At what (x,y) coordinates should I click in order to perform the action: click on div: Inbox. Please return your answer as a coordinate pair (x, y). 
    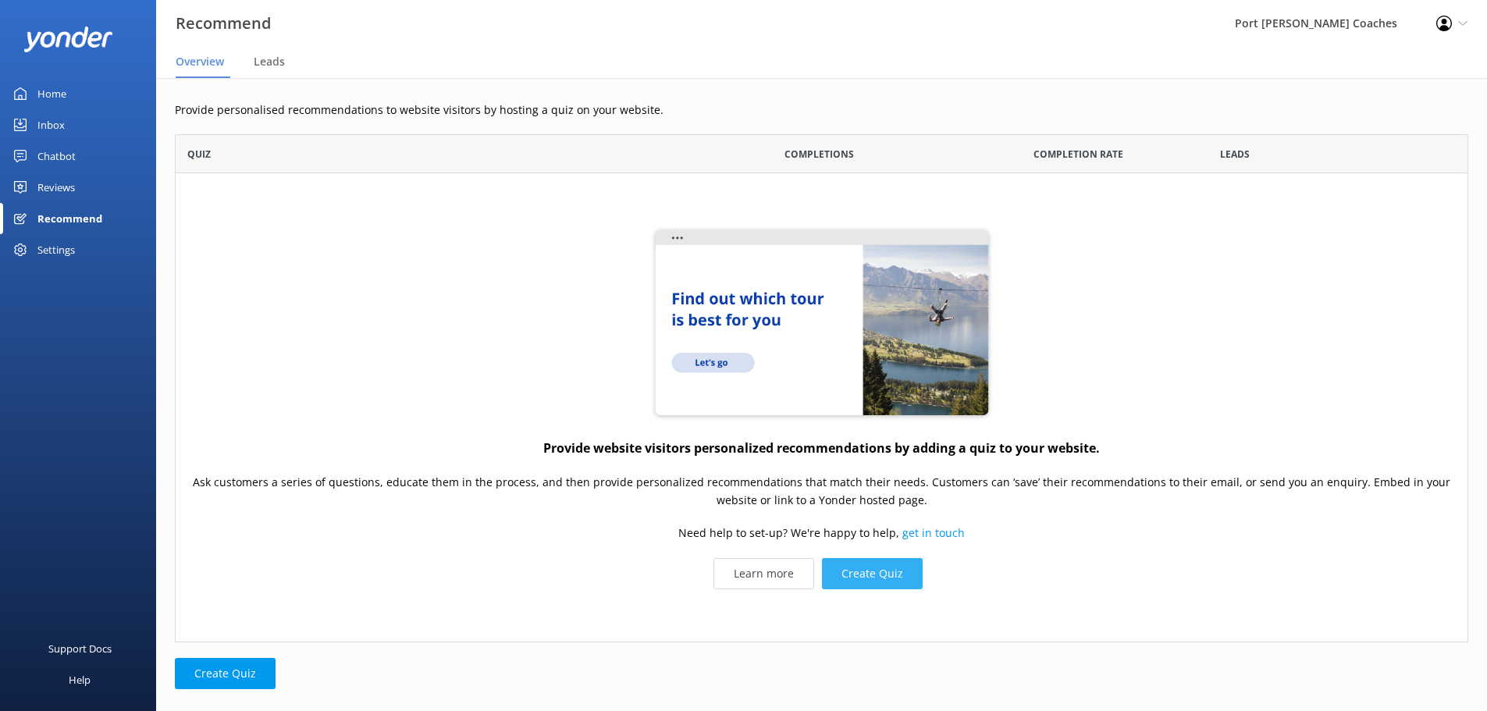
    Looking at the image, I should click on (51, 125).